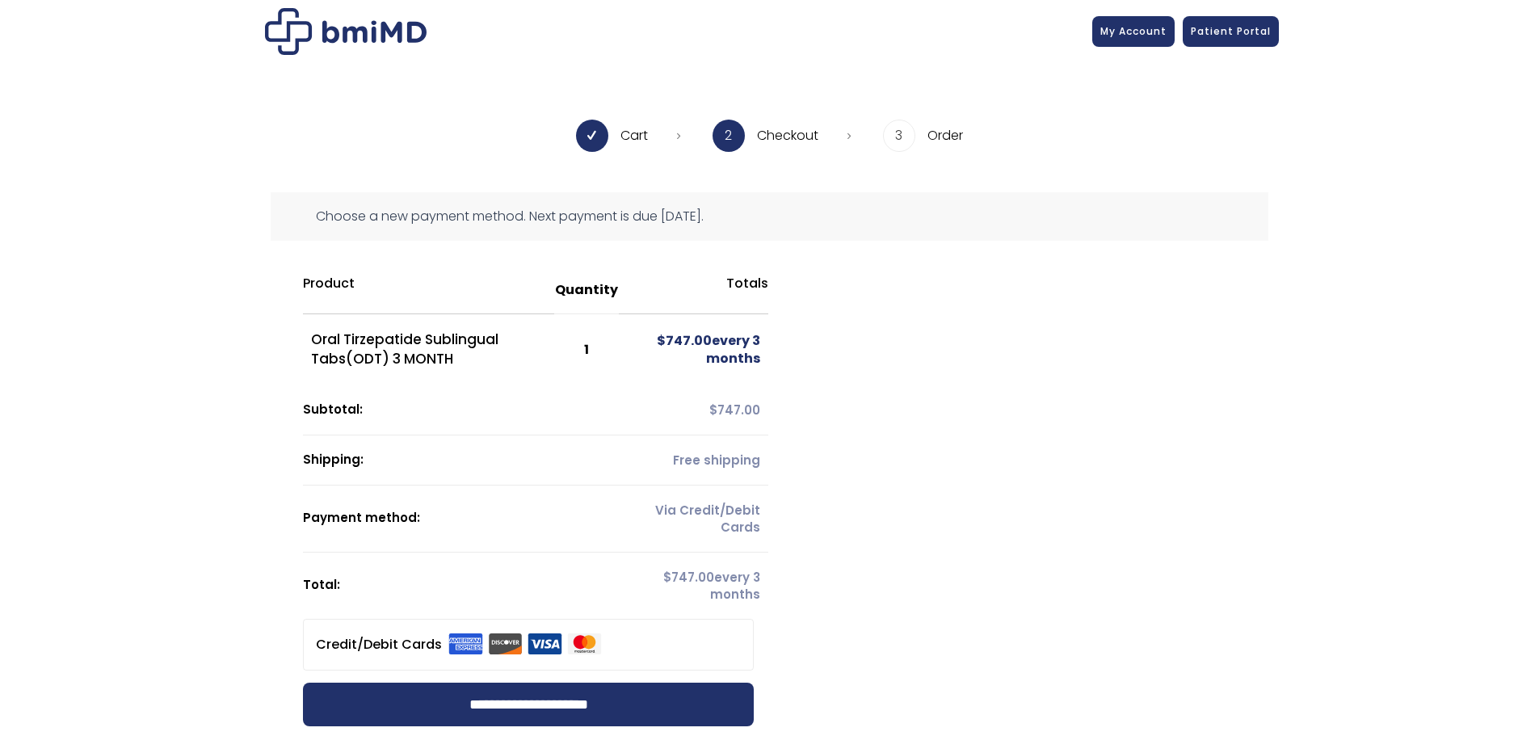  Describe the element at coordinates (729, 136) in the screenshot. I see `span: 2` at that location.